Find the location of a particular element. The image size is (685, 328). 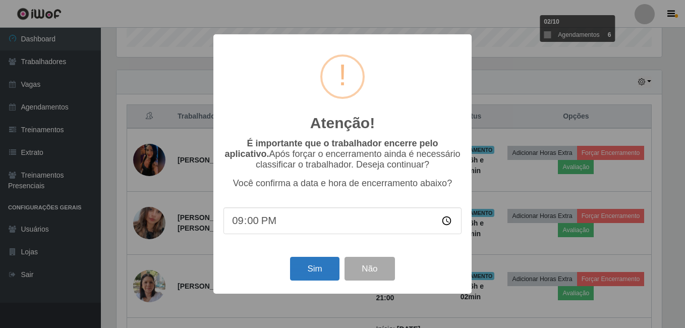

p: Após forçar o encerramento ainda é necessário classificar o trabalhador. Deseja continuar? is located at coordinates (343, 154).